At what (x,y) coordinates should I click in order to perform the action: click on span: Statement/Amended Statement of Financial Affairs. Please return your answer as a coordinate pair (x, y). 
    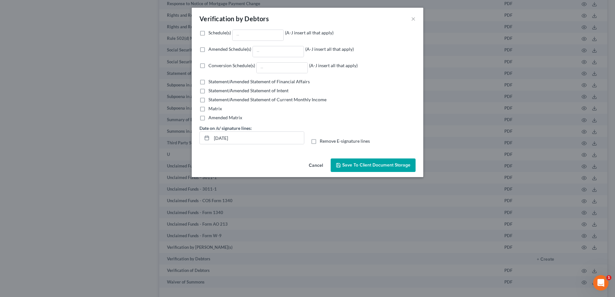
    Looking at the image, I should click on (259, 81).